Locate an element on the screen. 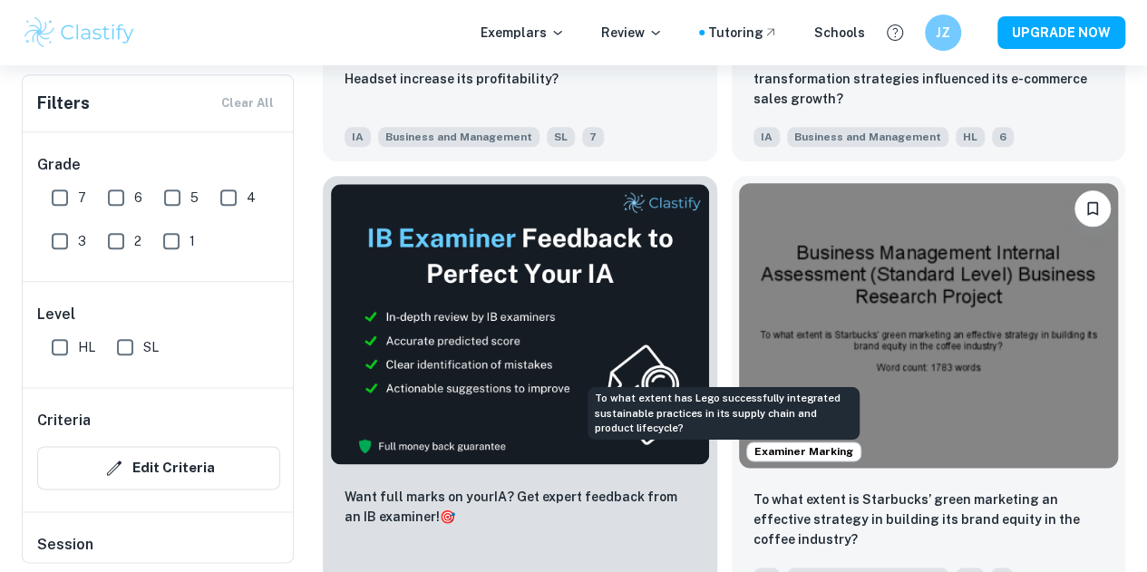 The height and width of the screenshot is (572, 1147). p: To what extent is Starbucks’ green marketing an effective strategy in building its brand equity i... is located at coordinates (928, 519).